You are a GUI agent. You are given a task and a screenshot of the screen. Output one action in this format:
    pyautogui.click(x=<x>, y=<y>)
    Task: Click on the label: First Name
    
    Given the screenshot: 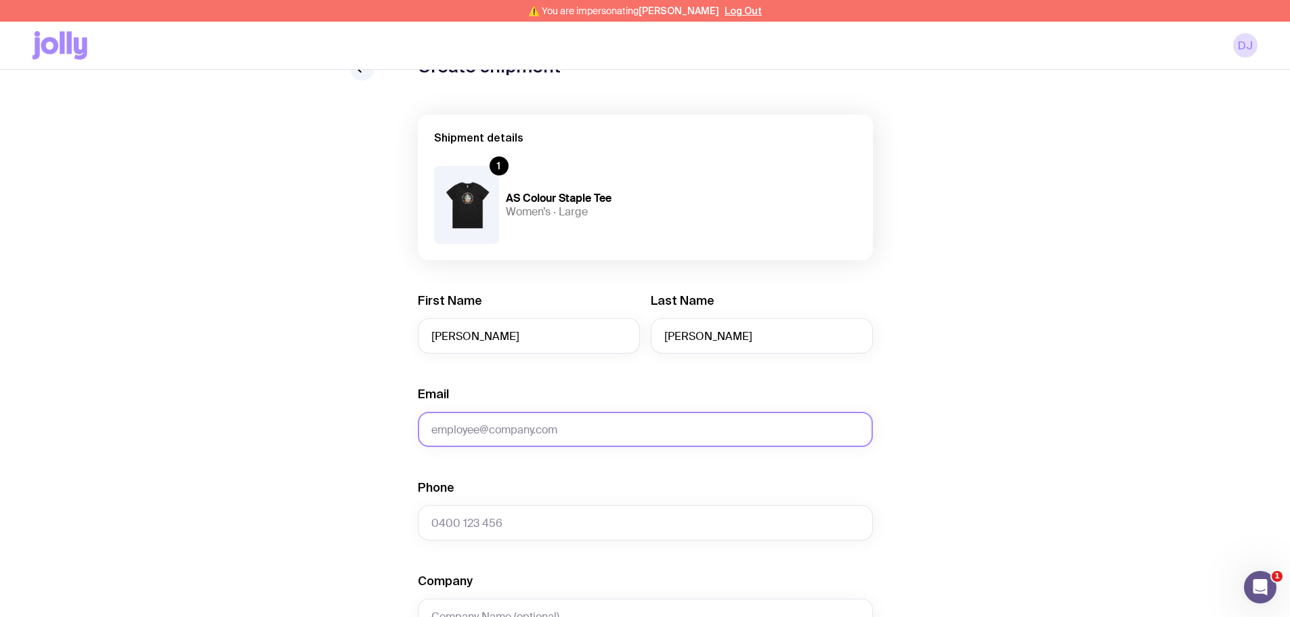 What is the action you would take?
    pyautogui.click(x=449, y=301)
    